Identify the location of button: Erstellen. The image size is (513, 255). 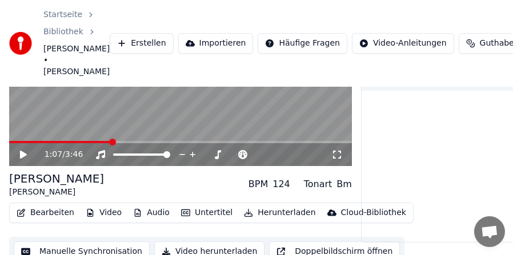
(141, 43).